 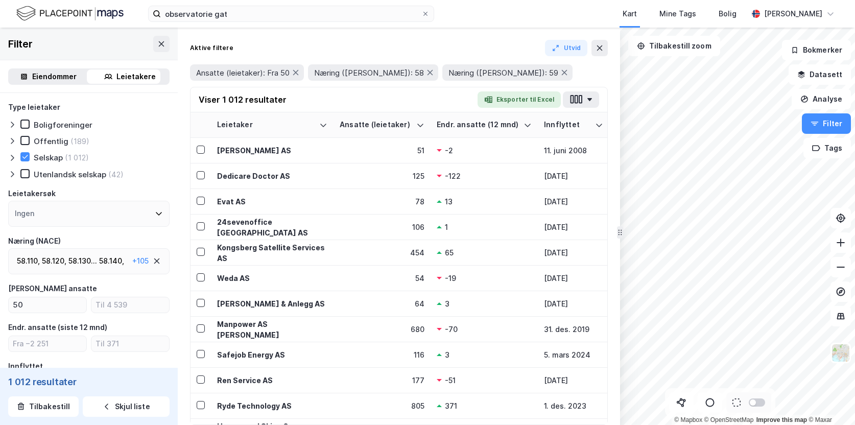 I want to click on div: Endr. ansatte (siste 12 mnd), so click(x=58, y=327).